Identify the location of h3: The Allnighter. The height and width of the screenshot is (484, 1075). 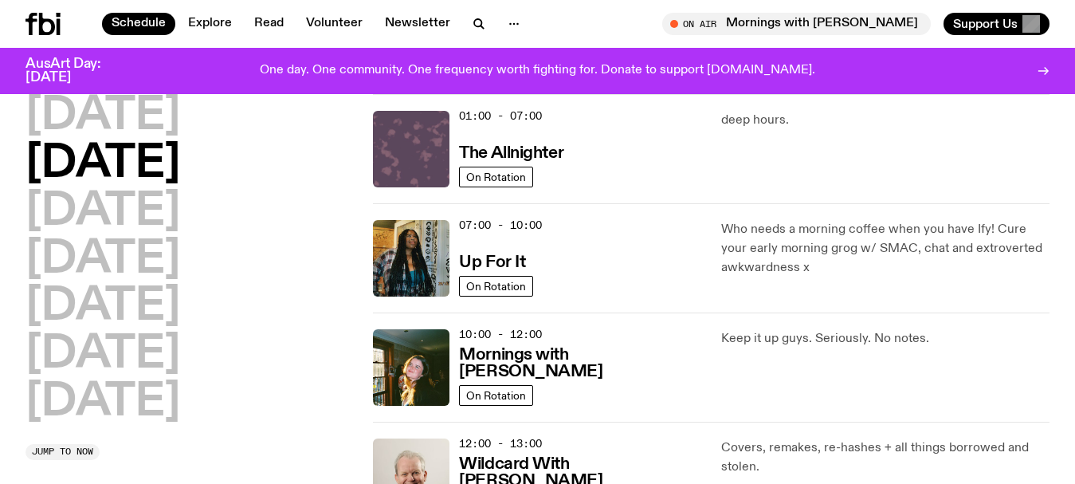
(511, 153).